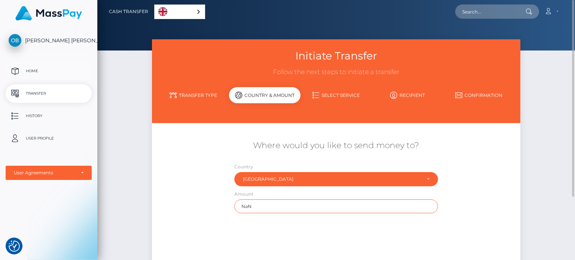 This screenshot has width=575, height=260. Describe the element at coordinates (265, 99) in the screenshot. I see `a: Country & Amount` at that location.